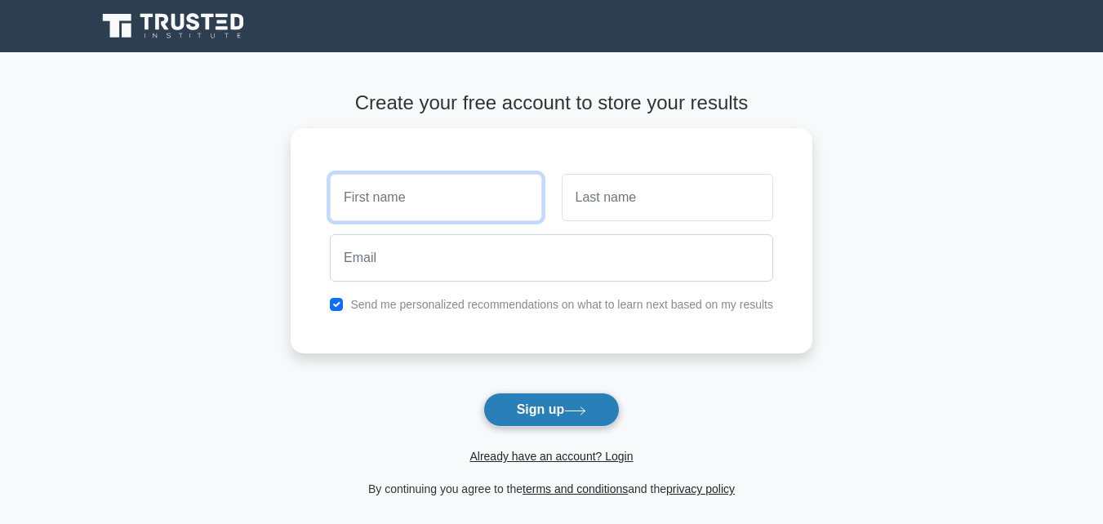  I want to click on a: privacy policy, so click(700, 489).